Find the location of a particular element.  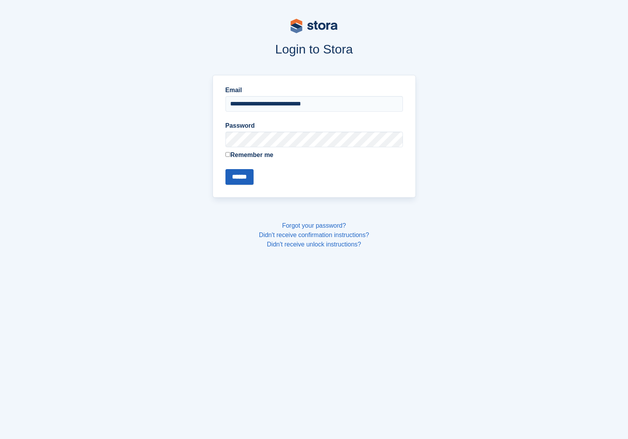

a: Didn't receive unlock instructions? is located at coordinates (314, 244).